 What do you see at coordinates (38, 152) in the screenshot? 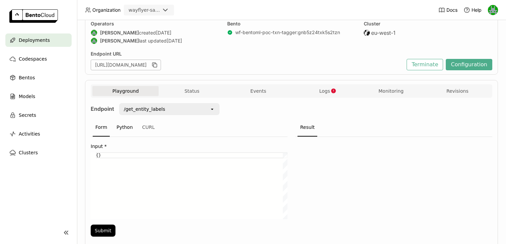
I see `a: Clusters` at bounding box center [38, 152].